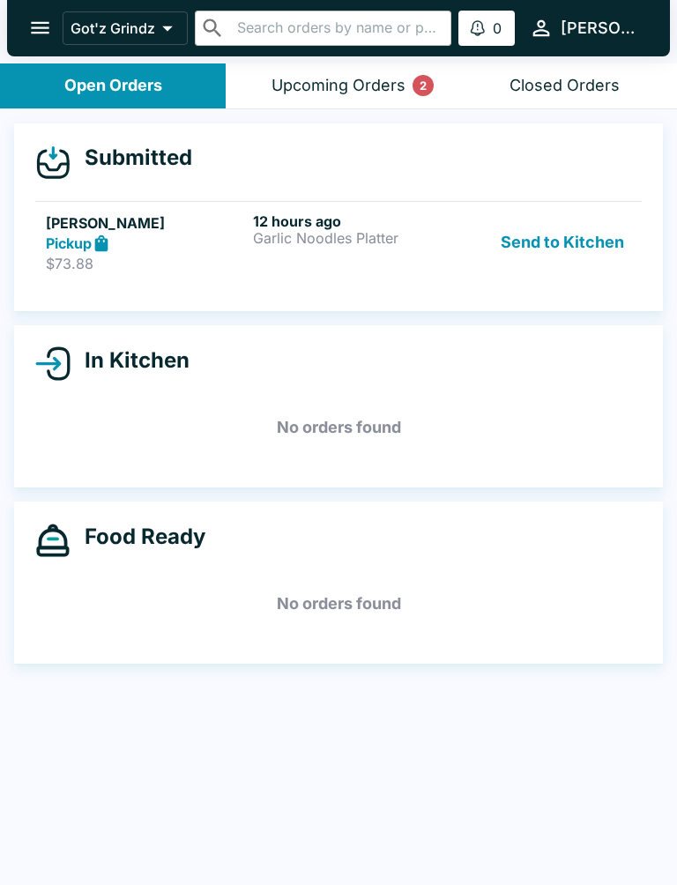 This screenshot has height=885, width=677. What do you see at coordinates (137, 537) in the screenshot?
I see `h4: Food Ready` at bounding box center [137, 537].